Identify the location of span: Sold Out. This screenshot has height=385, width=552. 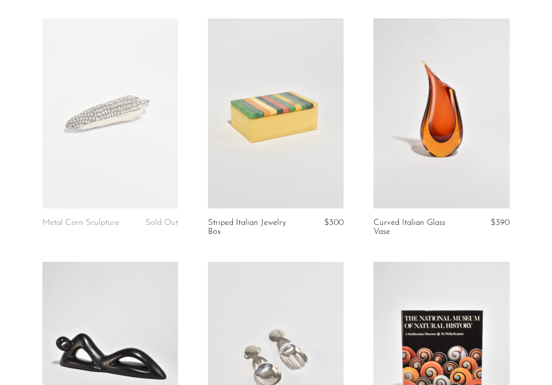
(162, 222).